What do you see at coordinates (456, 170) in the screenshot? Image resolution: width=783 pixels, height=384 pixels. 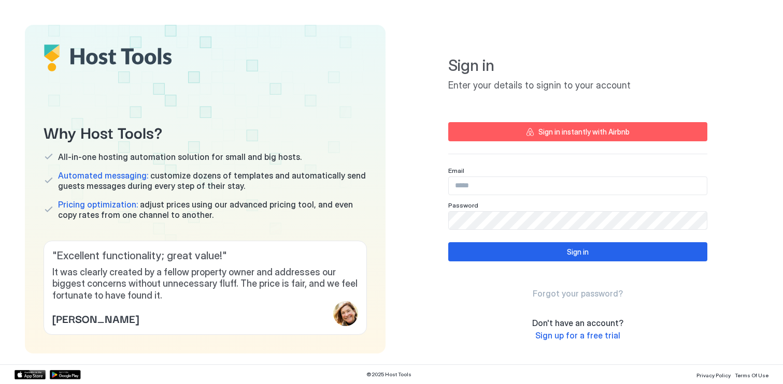 I see `span: Email` at bounding box center [456, 170].